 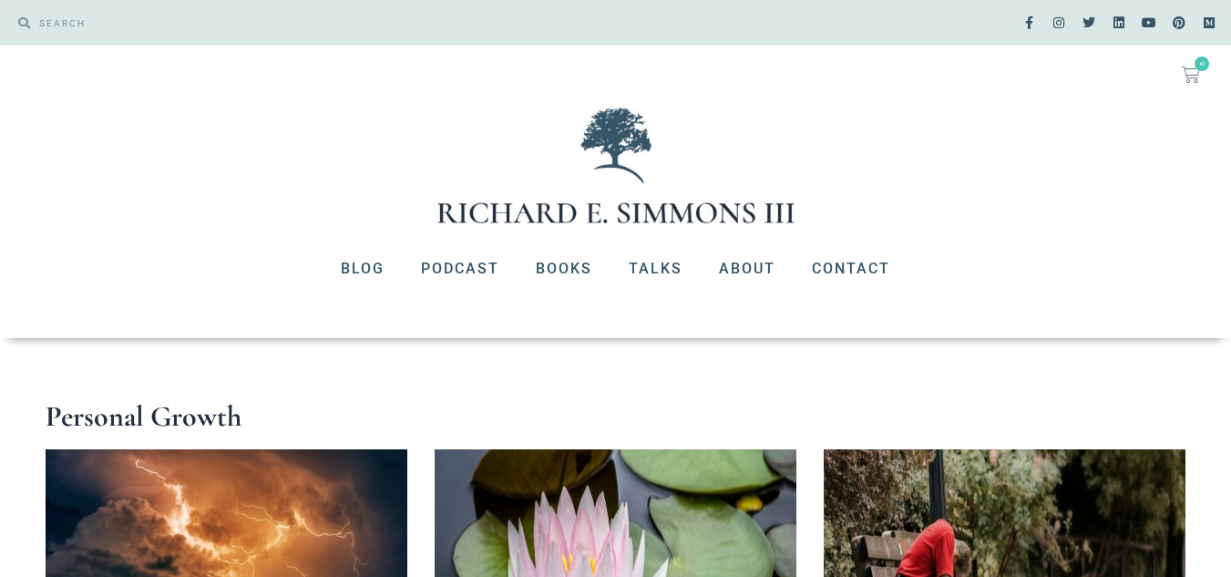 What do you see at coordinates (655, 269) in the screenshot?
I see `a: Talks` at bounding box center [655, 269].